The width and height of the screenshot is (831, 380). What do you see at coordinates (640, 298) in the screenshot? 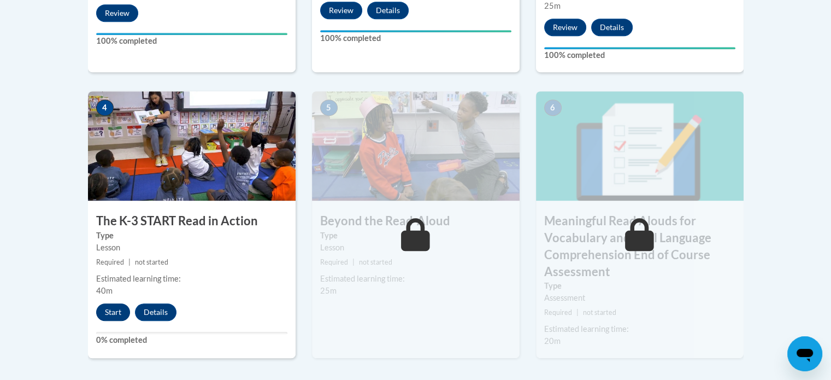
I see `div: Assessment` at bounding box center [640, 298].